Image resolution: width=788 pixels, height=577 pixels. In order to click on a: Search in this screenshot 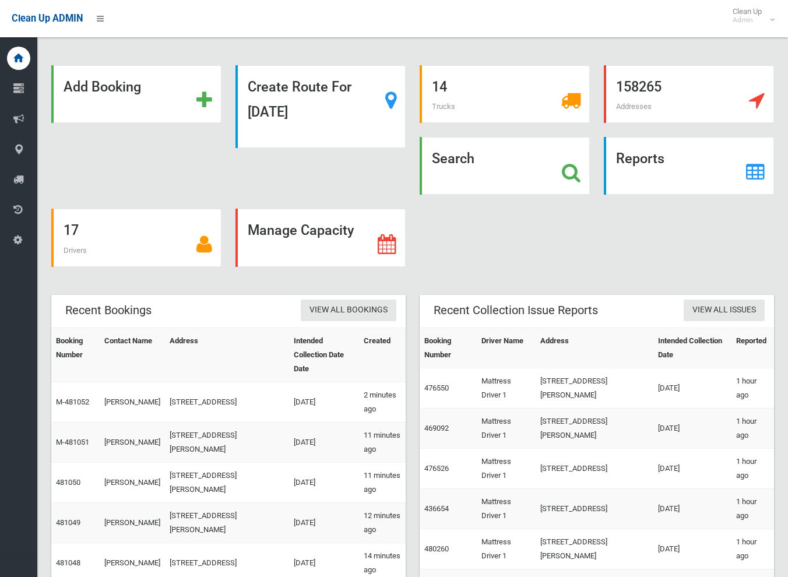, I will do `click(504, 165)`.